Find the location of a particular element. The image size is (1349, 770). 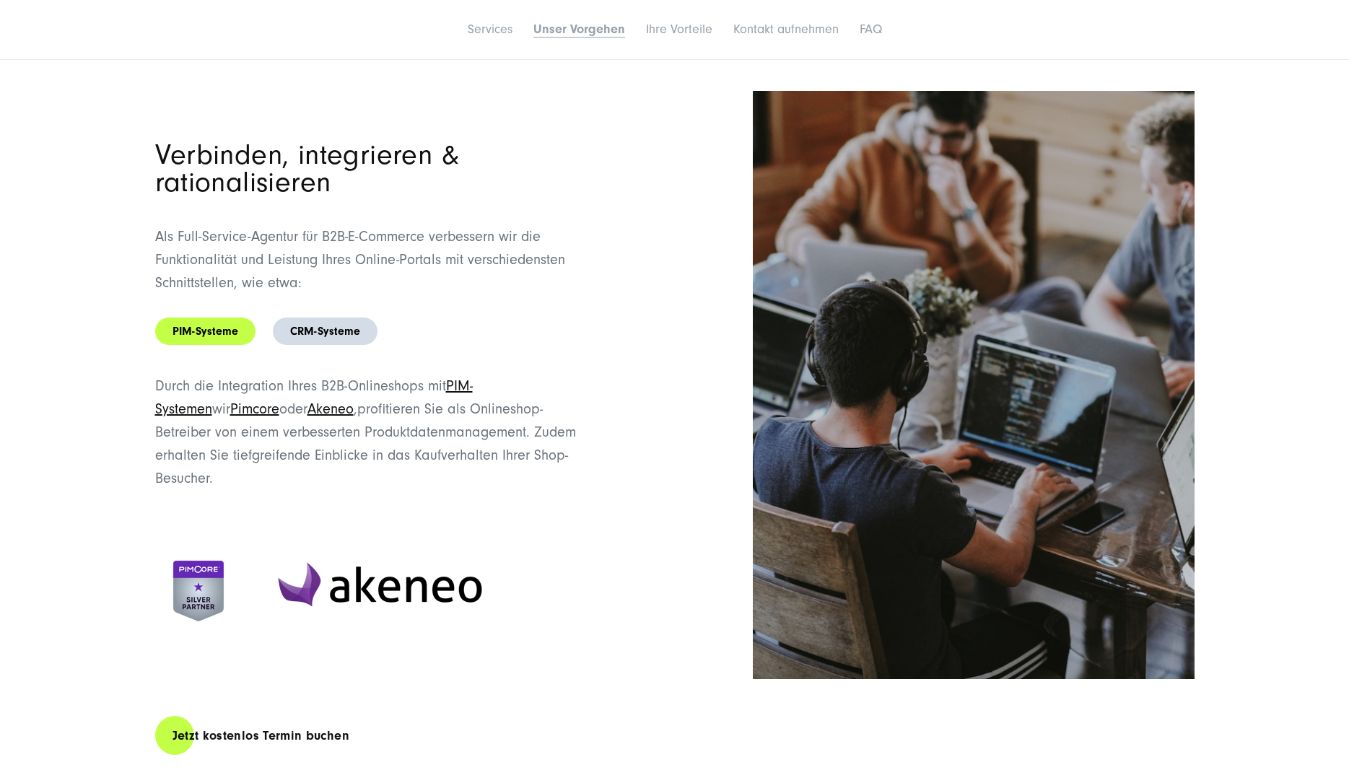

h2: Verbinden, integrieren & rationalisieren is located at coordinates (376, 169).